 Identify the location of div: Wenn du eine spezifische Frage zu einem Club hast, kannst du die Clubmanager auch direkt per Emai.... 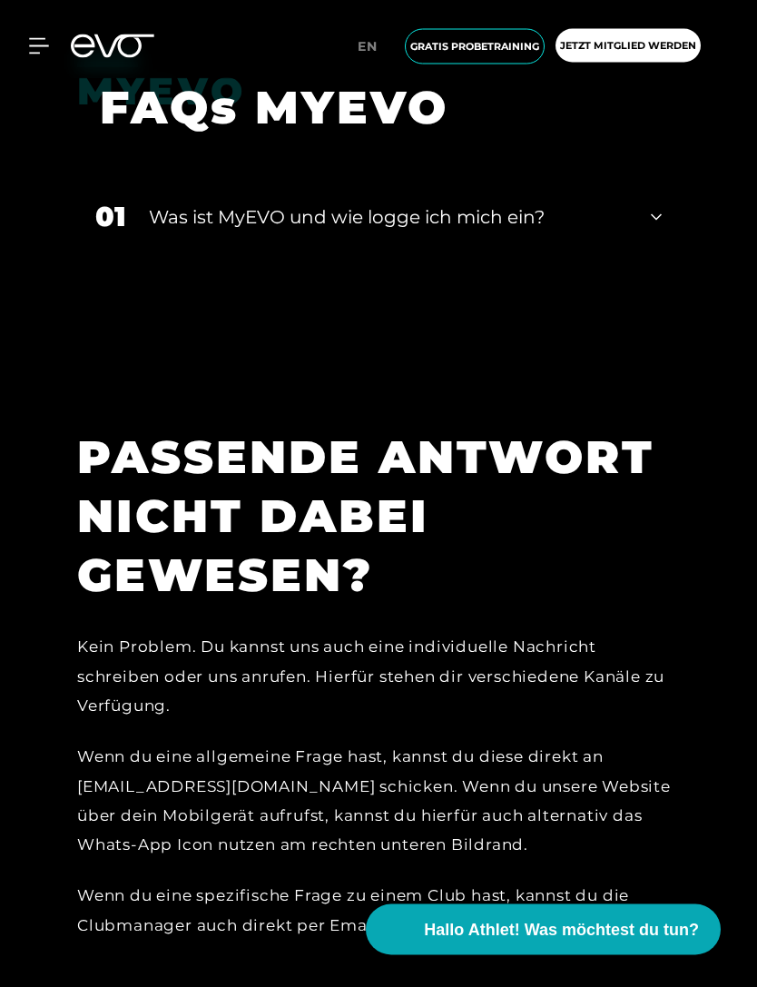
(378, 910).